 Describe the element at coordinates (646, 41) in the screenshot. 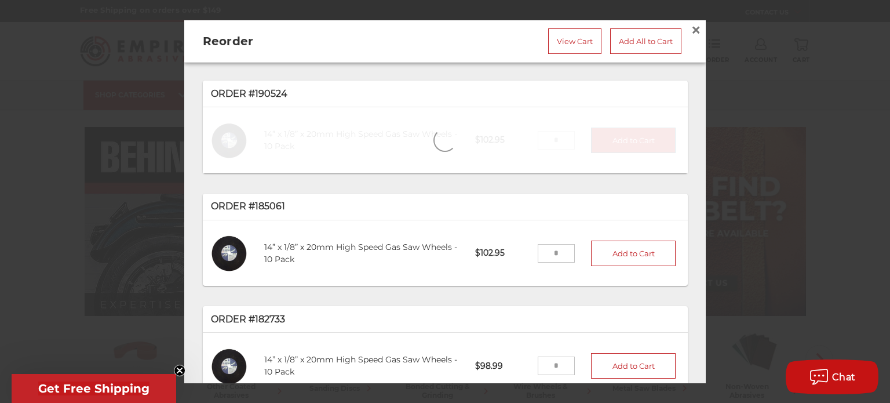

I see `a: Add All to Cart` at that location.